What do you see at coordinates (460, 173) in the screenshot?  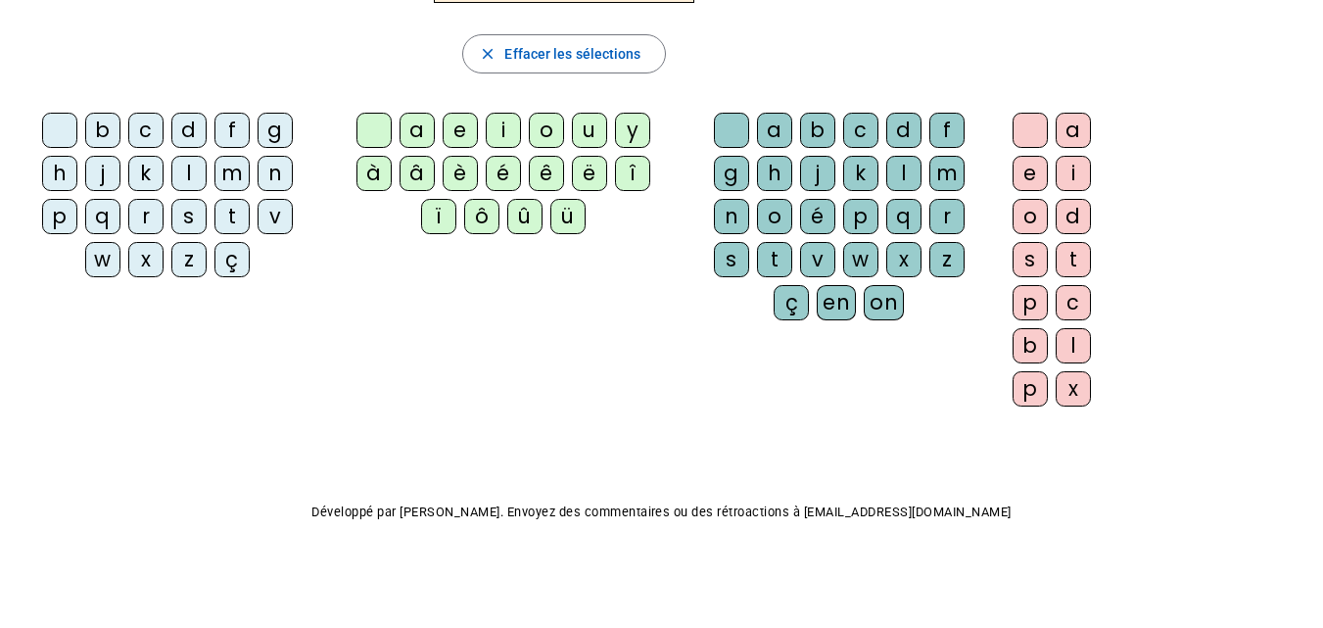 I see `div: è` at bounding box center [460, 173].